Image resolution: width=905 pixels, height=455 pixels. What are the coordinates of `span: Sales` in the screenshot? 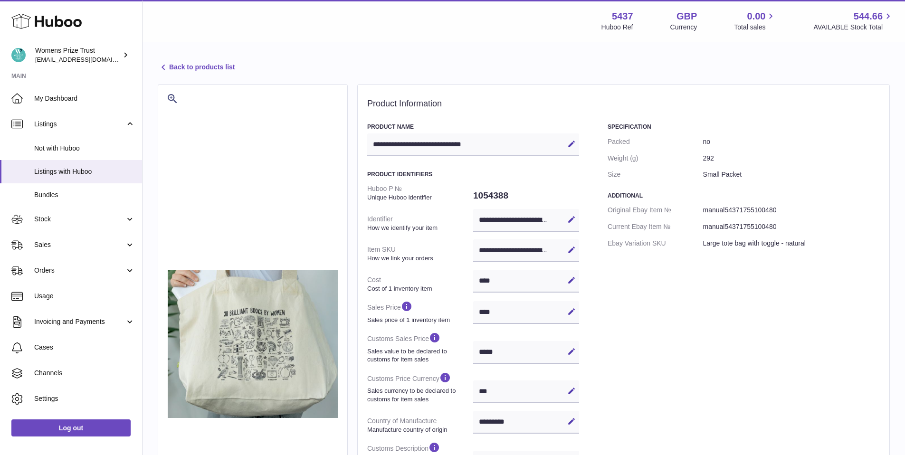 It's located at (79, 245).